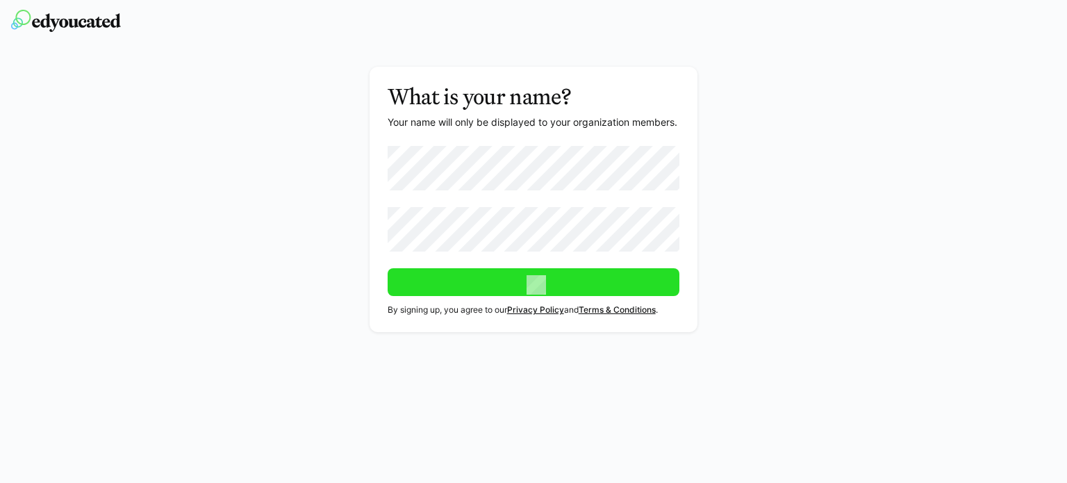 This screenshot has height=483, width=1067. What do you see at coordinates (534, 122) in the screenshot?
I see `p: Your name will only be displayed to your organization members.` at bounding box center [534, 122].